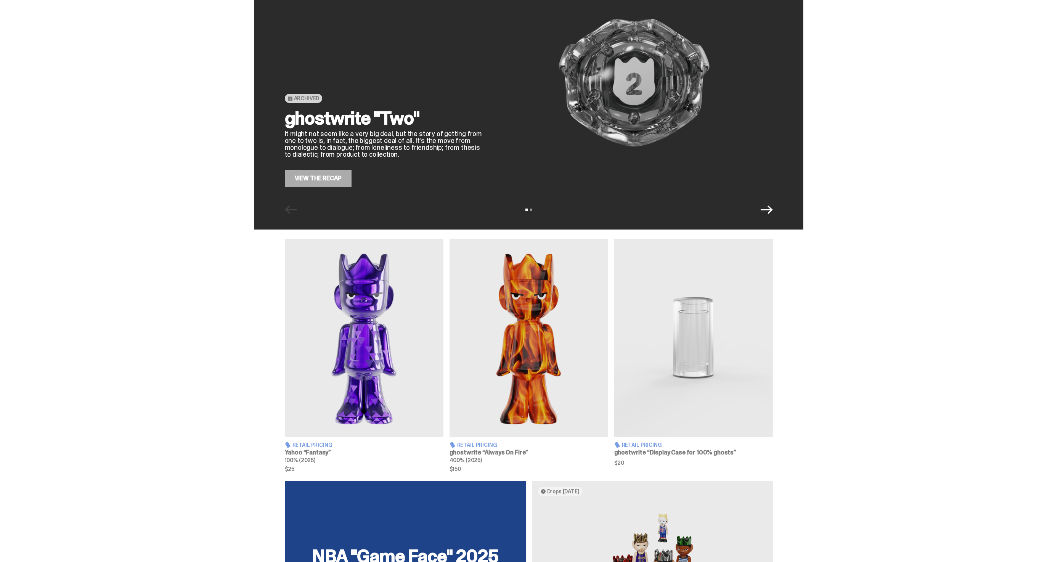 This screenshot has width=1063, height=562. I want to click on img: Display Case for 100% ghosts, so click(694, 338).